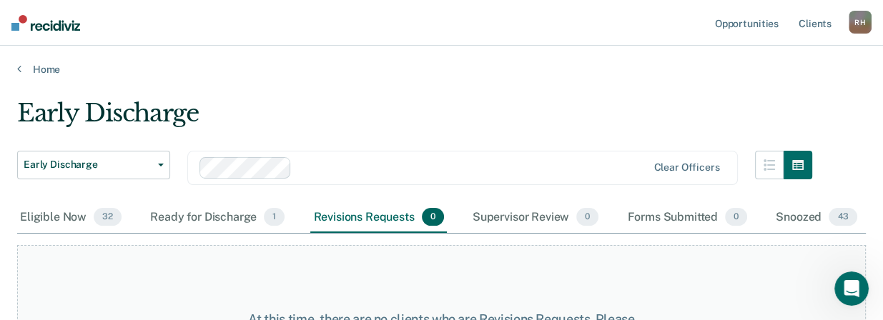  What do you see at coordinates (94, 165) in the screenshot?
I see `button: Early Discharge` at bounding box center [94, 165].